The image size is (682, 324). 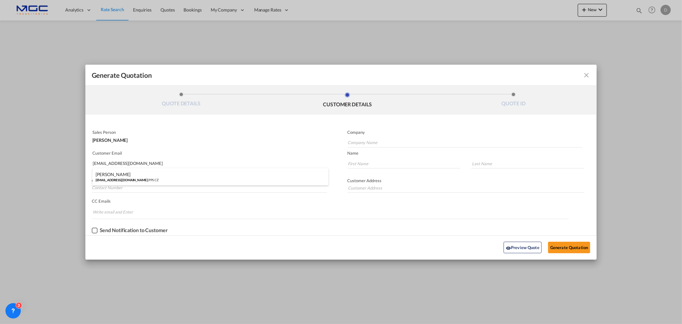 I want to click on p: Name, so click(x=472, y=153).